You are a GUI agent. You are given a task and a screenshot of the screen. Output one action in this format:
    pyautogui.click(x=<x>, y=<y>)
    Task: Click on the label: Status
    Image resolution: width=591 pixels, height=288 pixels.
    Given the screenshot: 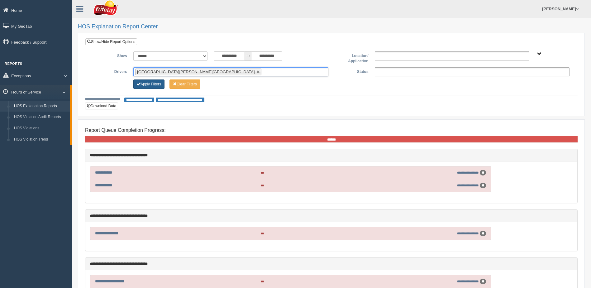 What is the action you would take?
    pyautogui.click(x=351, y=71)
    